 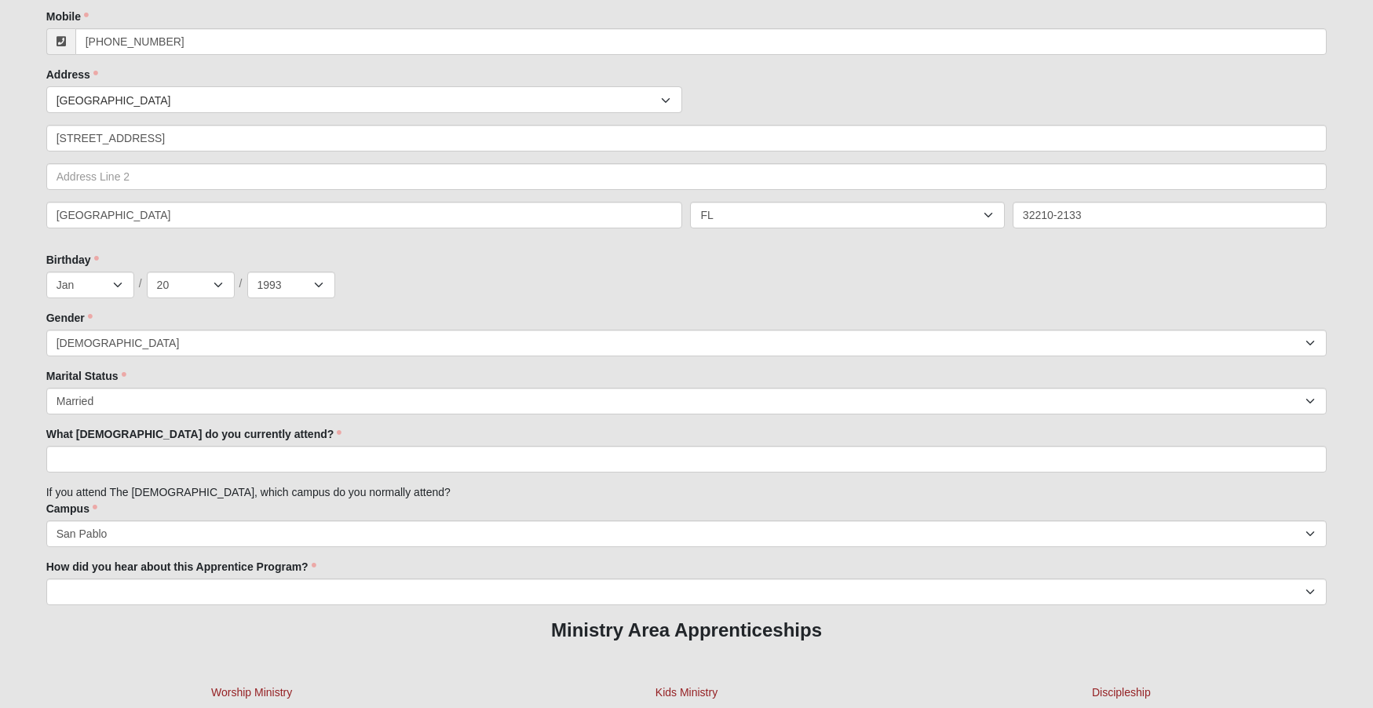 What do you see at coordinates (69, 318) in the screenshot?
I see `label: Gender` at bounding box center [69, 318].